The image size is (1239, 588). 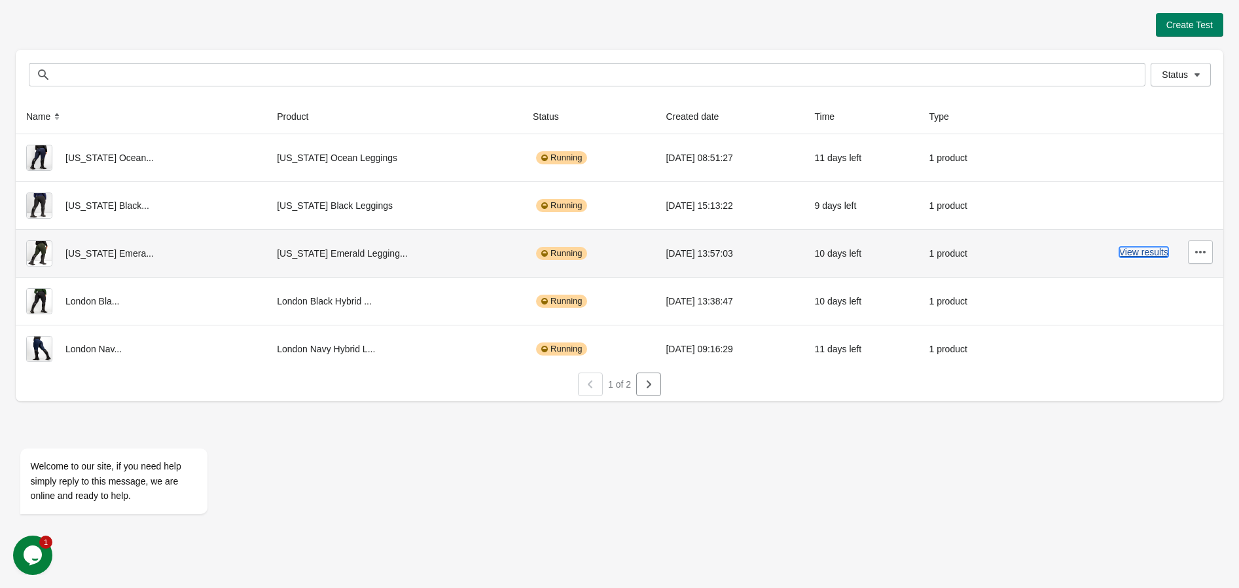 I want to click on div: London Navy Hybrid L..., so click(x=394, y=349).